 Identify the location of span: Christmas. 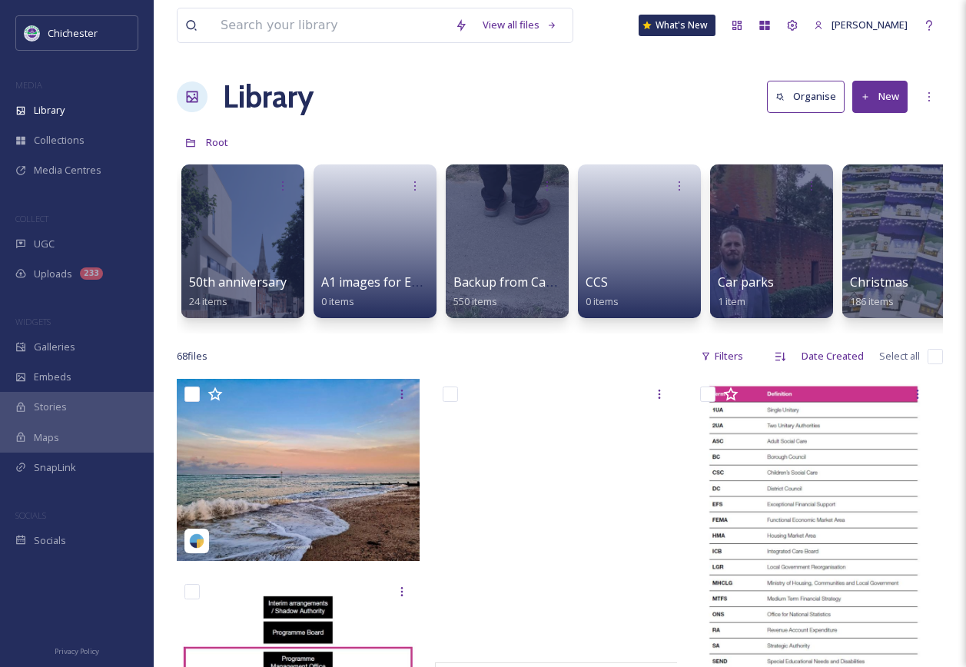
(879, 282).